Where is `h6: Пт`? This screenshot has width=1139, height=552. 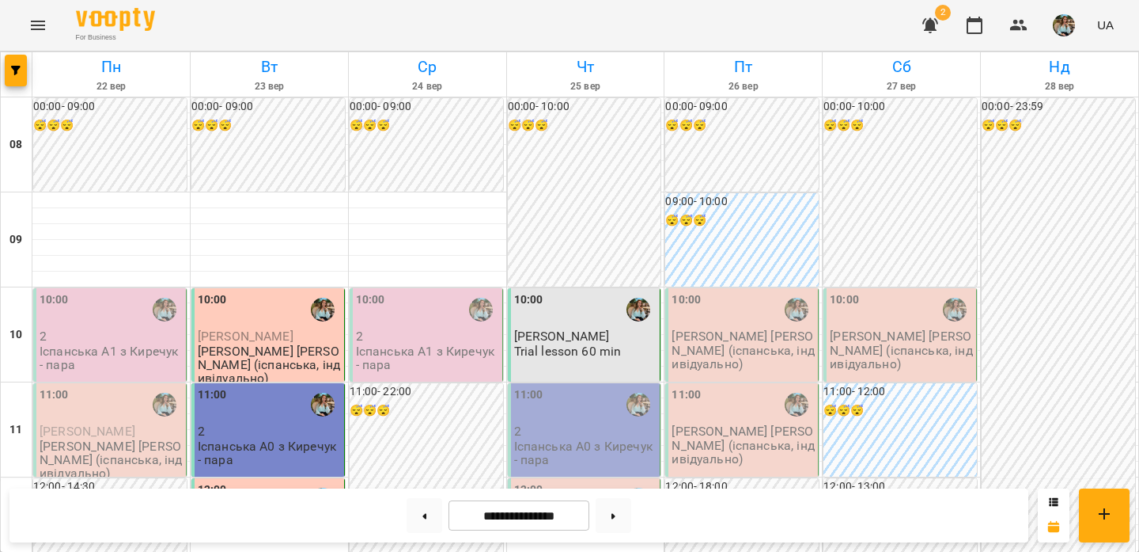 h6: Пт is located at coordinates (743, 66).